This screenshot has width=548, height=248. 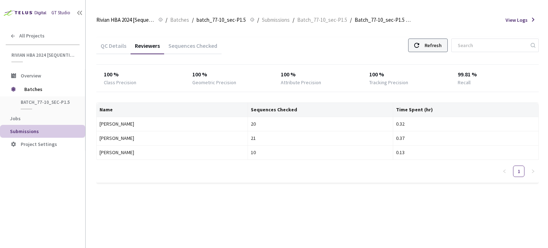 What do you see at coordinates (433, 45) in the screenshot?
I see `div: Refresh` at bounding box center [433, 45].